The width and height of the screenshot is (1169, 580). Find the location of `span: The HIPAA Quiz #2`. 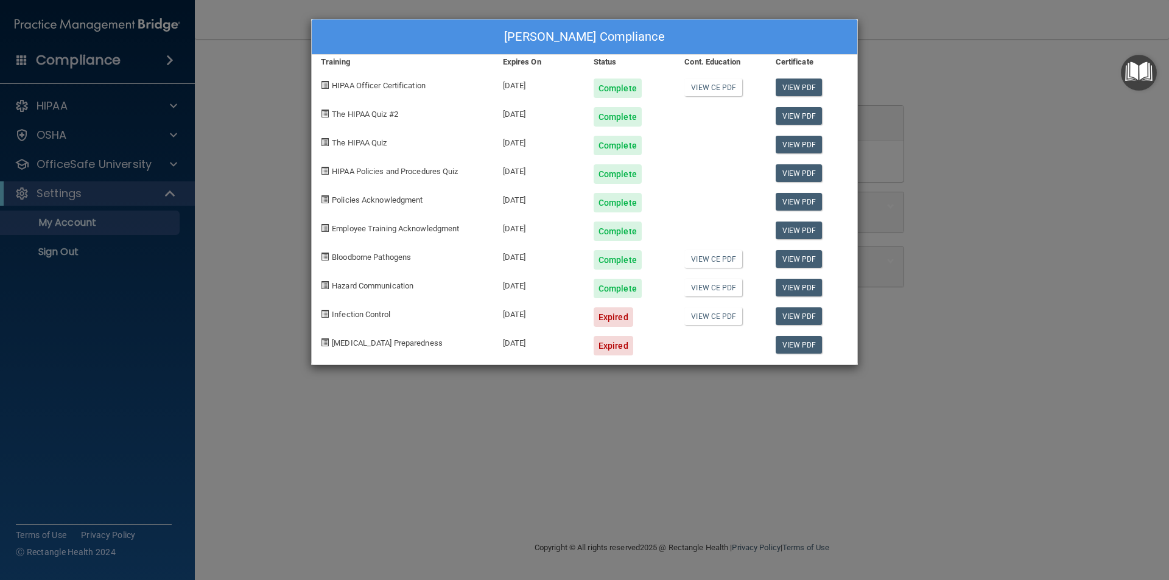

span: The HIPAA Quiz #2 is located at coordinates (365, 114).